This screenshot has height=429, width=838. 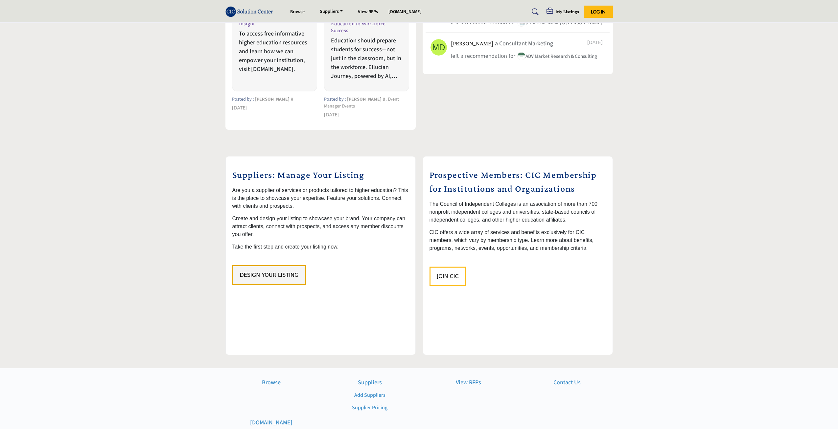 I want to click on h2: Prospective Members: CIC Membership for Institutions and Organizations, so click(x=517, y=182).